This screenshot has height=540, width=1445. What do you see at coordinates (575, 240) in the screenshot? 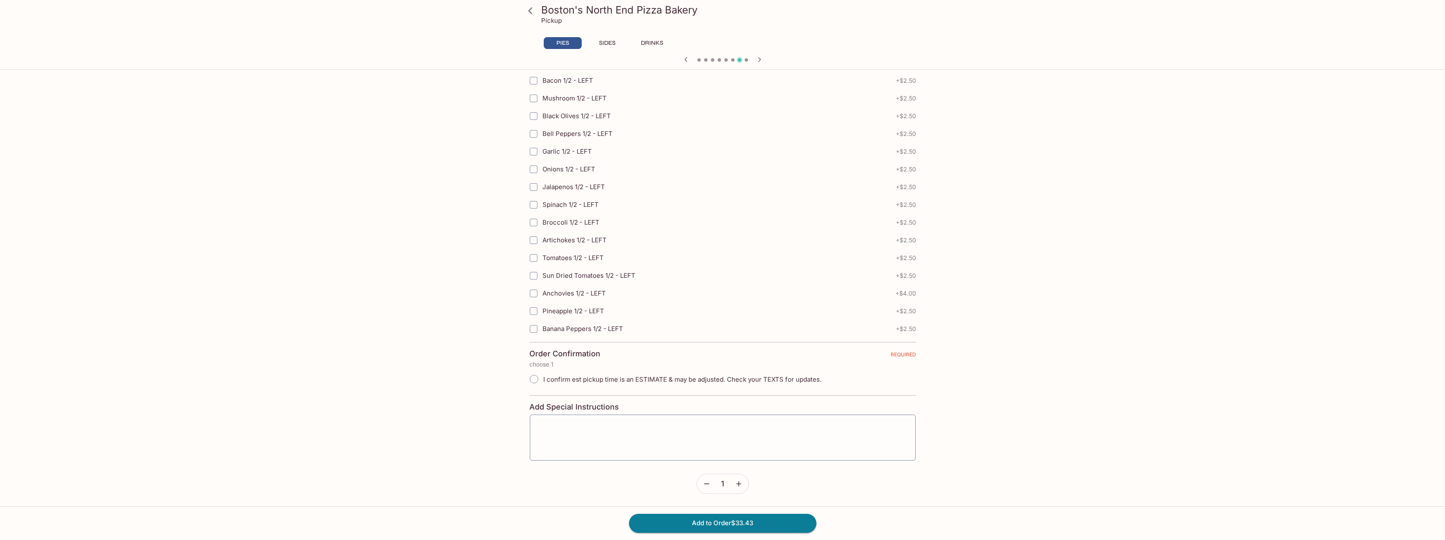
I see `span: Artichokes 1/2 - LEFT` at bounding box center [575, 240].